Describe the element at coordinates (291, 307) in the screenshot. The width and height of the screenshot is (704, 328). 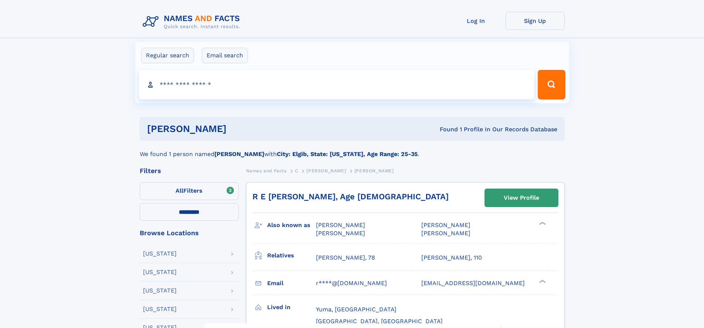
I see `h3: Lived in` at that location.